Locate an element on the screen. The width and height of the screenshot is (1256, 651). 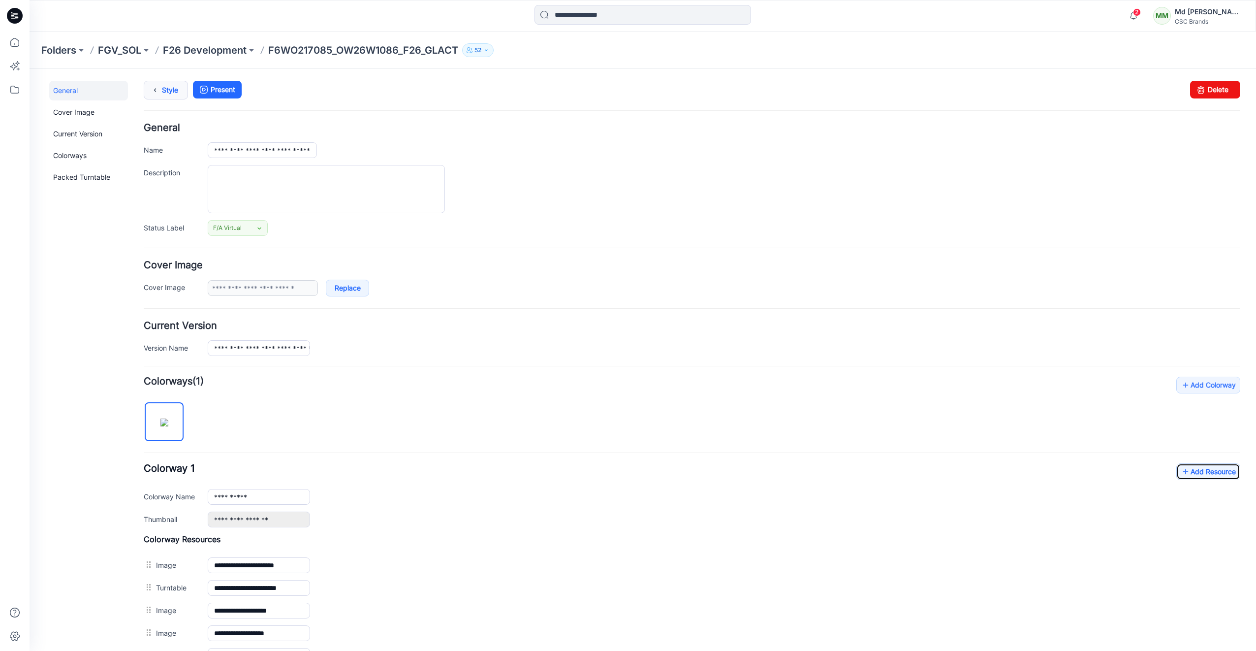
h4: Cover Image is located at coordinates (662, 196).